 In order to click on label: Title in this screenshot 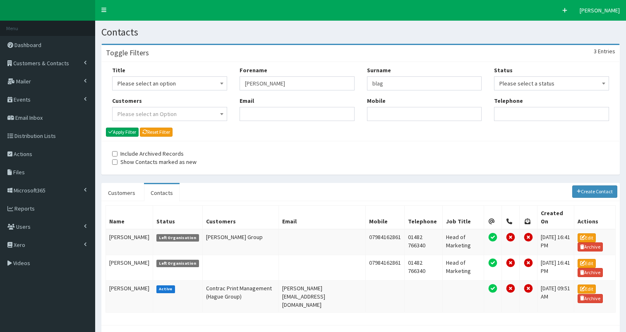, I will do `click(119, 70)`.